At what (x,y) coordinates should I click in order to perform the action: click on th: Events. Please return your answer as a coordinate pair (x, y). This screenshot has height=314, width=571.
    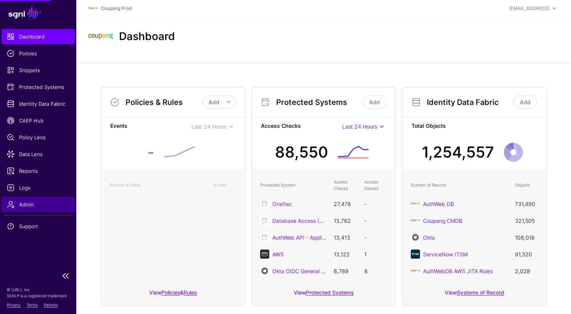
    Looking at the image, I should click on (225, 185).